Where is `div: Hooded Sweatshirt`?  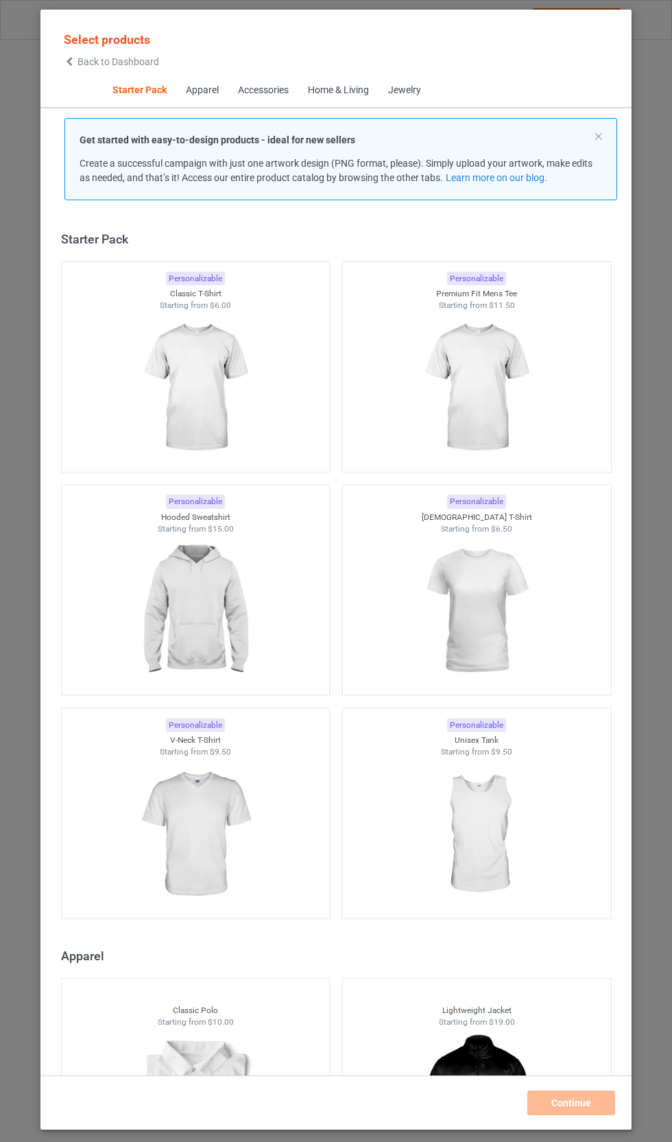
div: Hooded Sweatshirt is located at coordinates (196, 517).